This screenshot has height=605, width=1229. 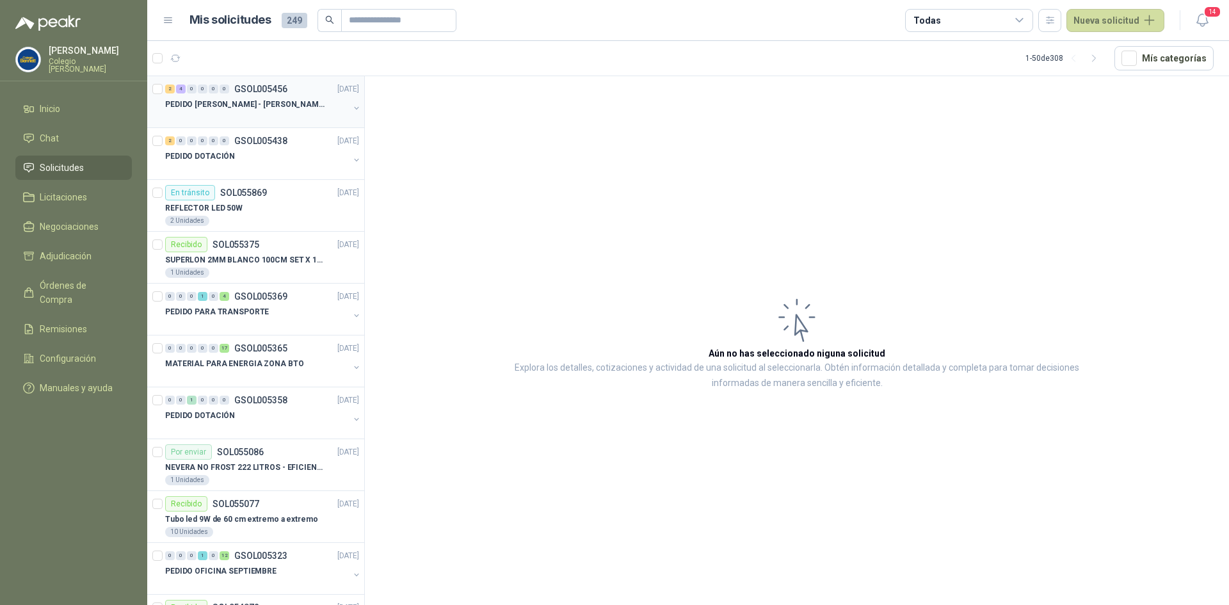 I want to click on p: SUPERLON 2MM BLANCO 100CM SET X 150 METROS, so click(x=245, y=260).